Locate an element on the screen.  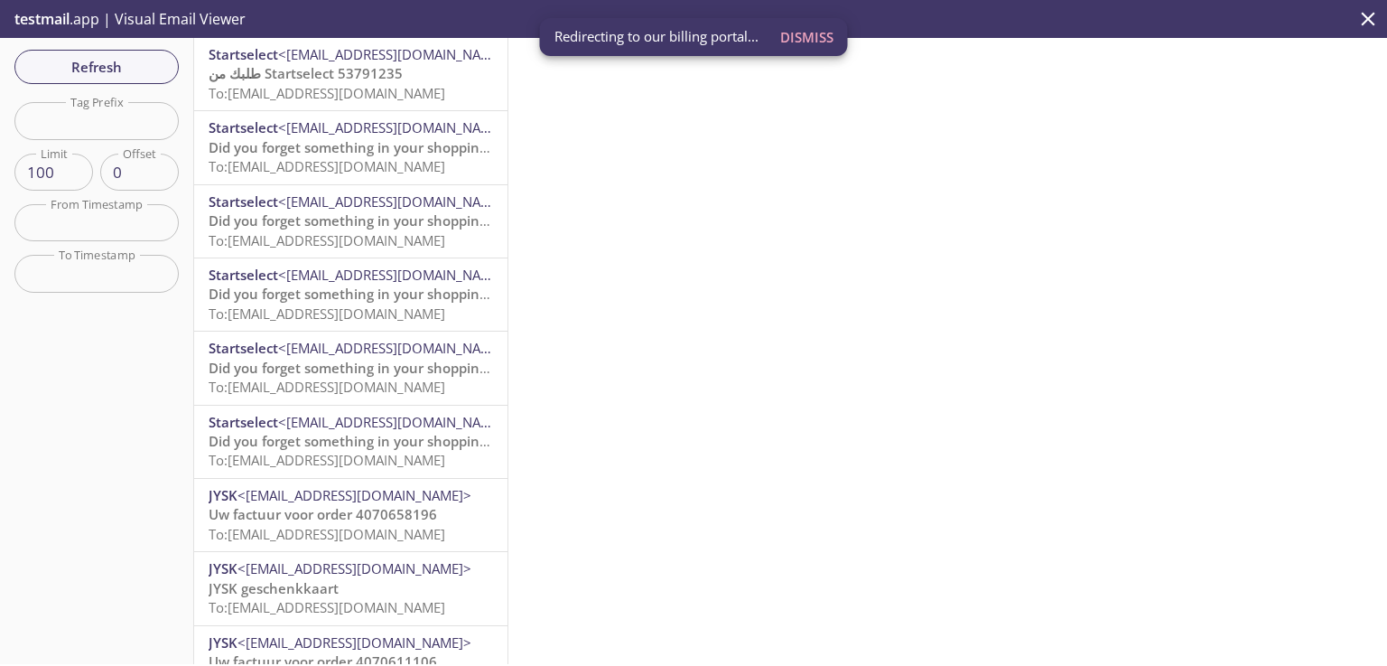
span: JYSK geschenkkaart is located at coordinates (274, 588).